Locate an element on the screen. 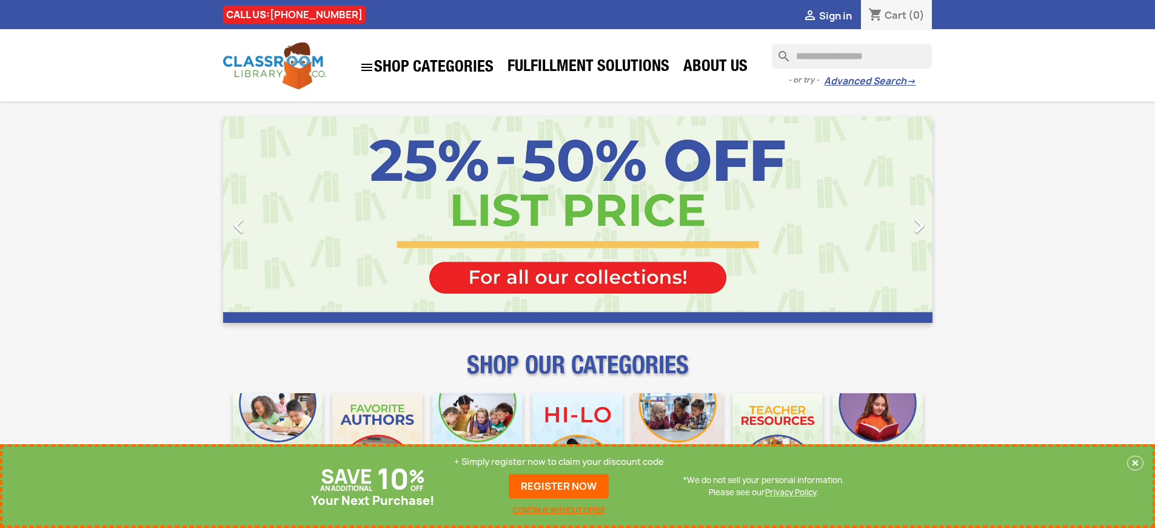 The height and width of the screenshot is (528, 1155). img: CLC_Bulk_Mobile.jpg is located at coordinates (278, 438).